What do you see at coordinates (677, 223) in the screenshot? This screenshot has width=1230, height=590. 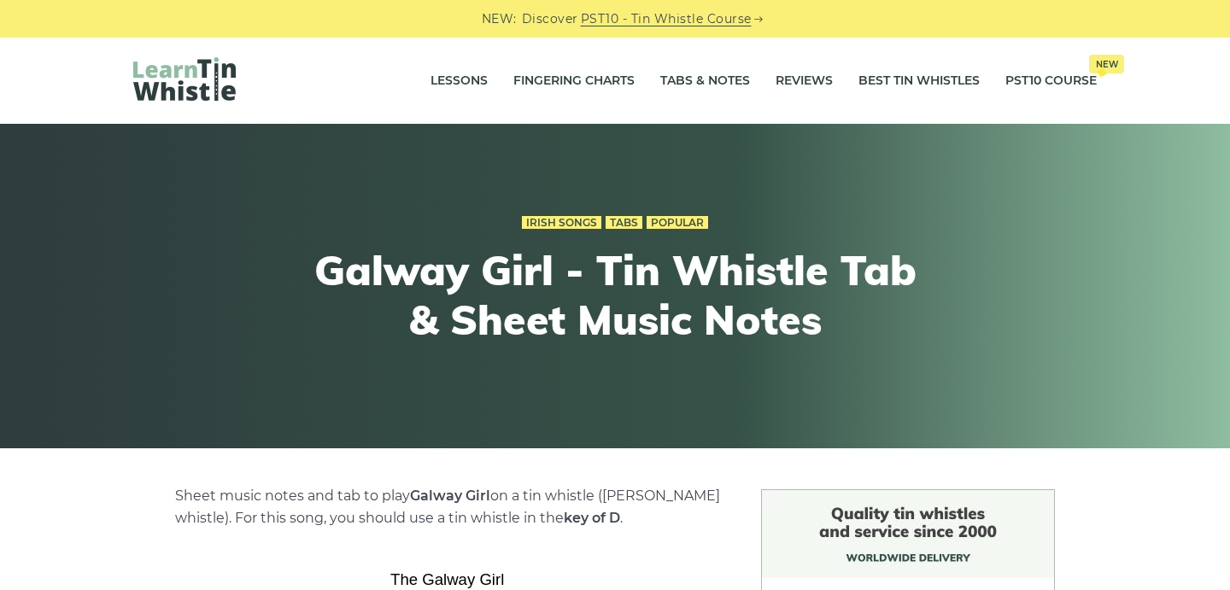 I see `a: Popular` at bounding box center [677, 223].